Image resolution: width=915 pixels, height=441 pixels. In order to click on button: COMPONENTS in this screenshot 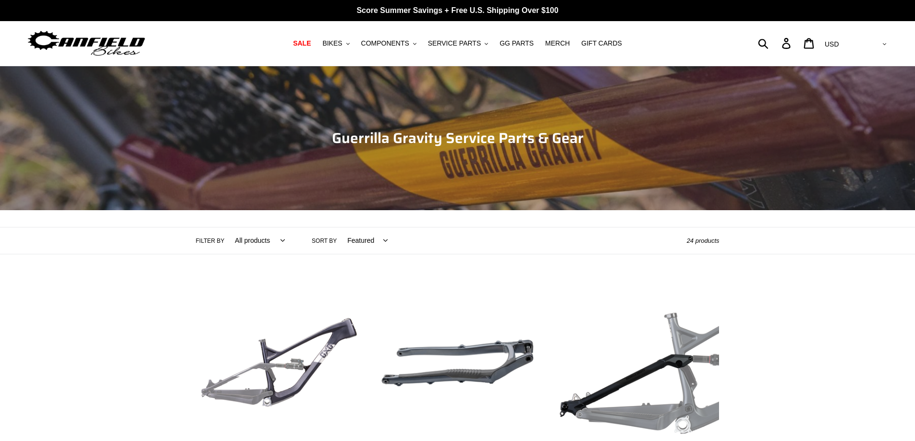, I will do `click(389, 43)`.